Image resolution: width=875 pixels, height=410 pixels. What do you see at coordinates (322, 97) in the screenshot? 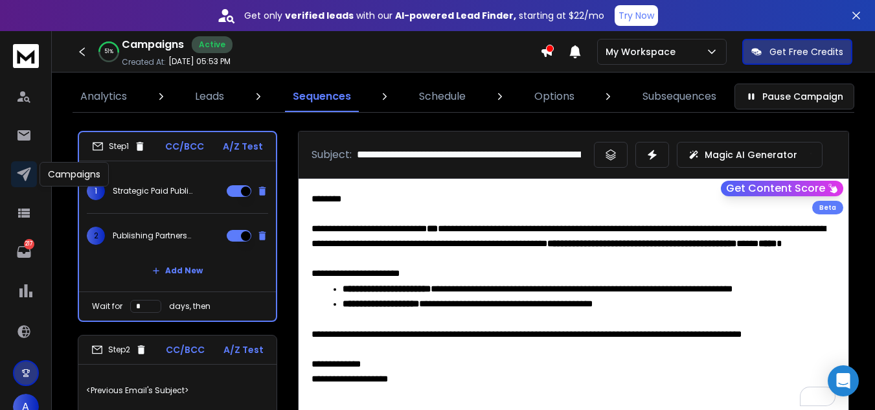
I see `p: Sequences` at bounding box center [322, 97].